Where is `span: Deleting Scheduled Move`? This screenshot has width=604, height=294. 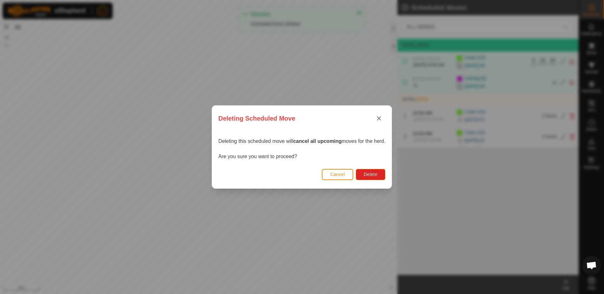
span: Deleting Scheduled Move is located at coordinates (257, 118).